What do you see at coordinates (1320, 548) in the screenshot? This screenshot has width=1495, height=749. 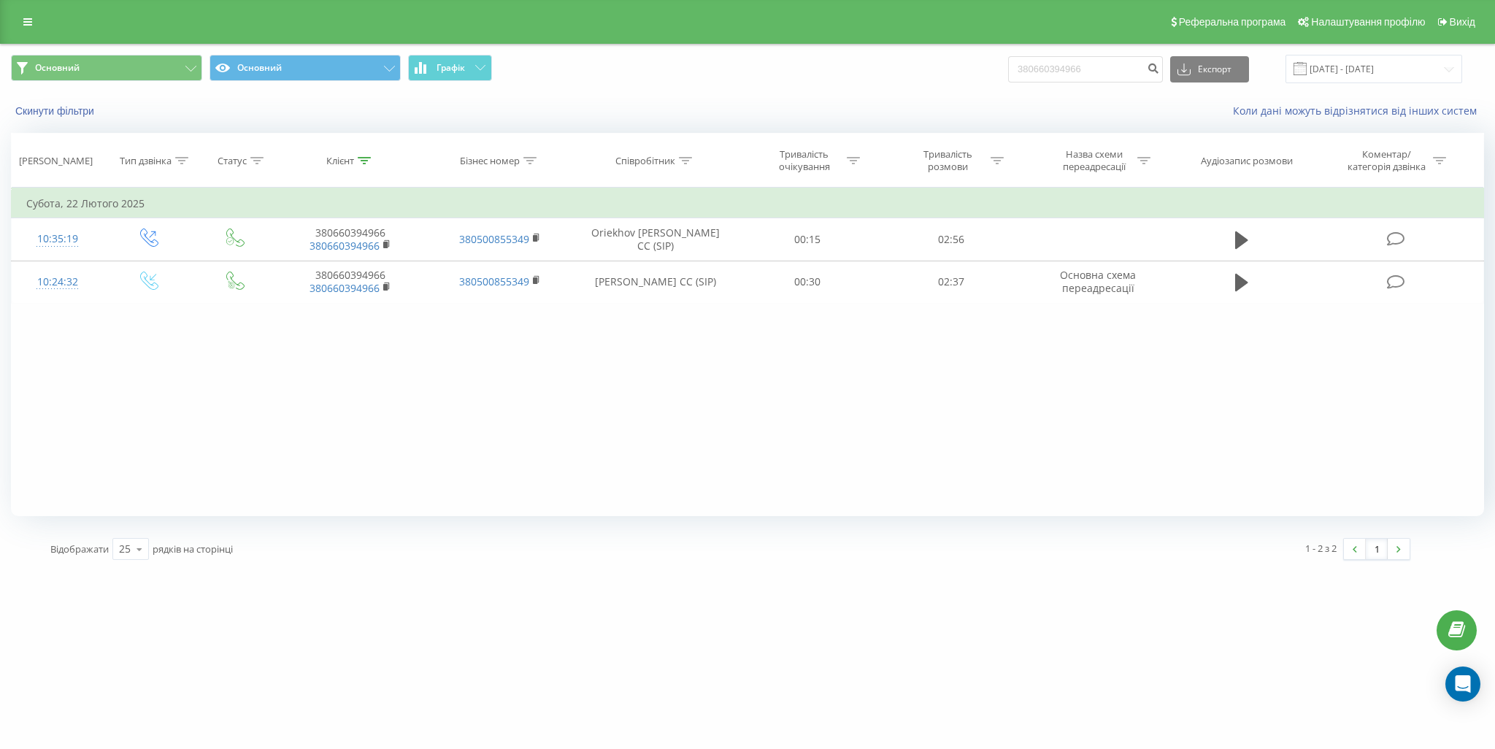 I see `div: 1 - 2 з 2` at bounding box center [1320, 548].